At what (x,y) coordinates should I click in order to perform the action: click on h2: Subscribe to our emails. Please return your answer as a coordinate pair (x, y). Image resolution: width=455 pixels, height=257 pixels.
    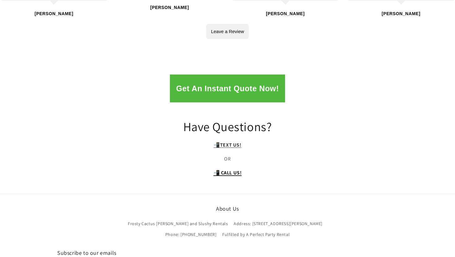
    Looking at the image, I should click on (142, 253).